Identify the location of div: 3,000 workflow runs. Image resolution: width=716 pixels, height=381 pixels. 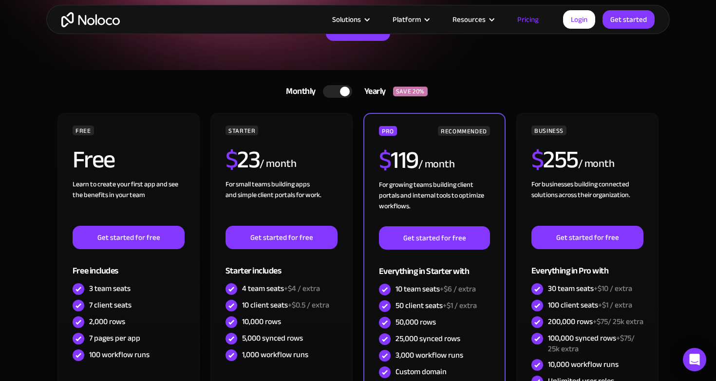
(429, 355).